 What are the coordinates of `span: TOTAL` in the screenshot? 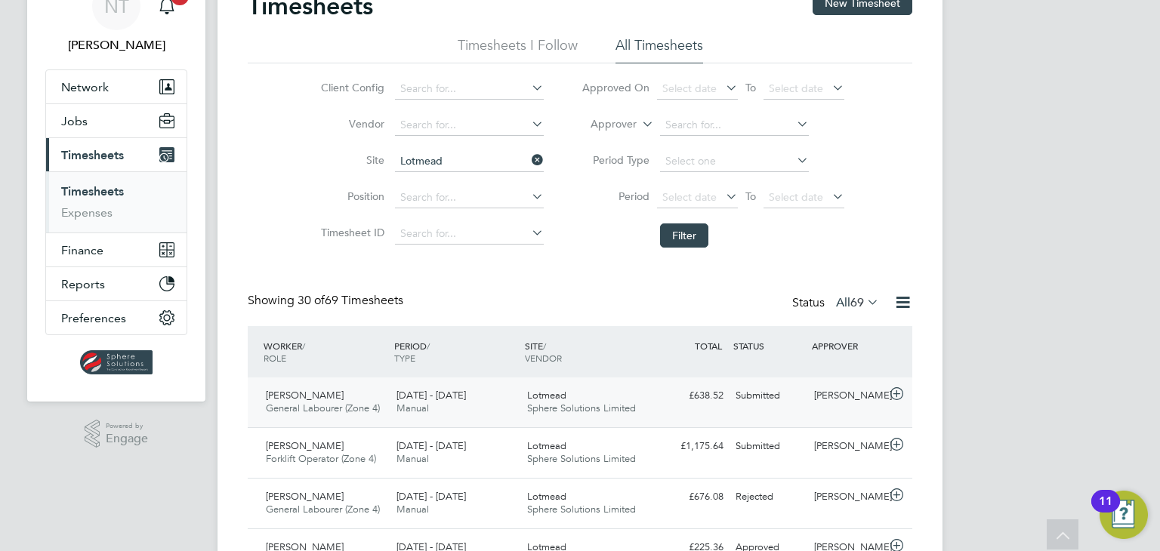 It's located at (708, 346).